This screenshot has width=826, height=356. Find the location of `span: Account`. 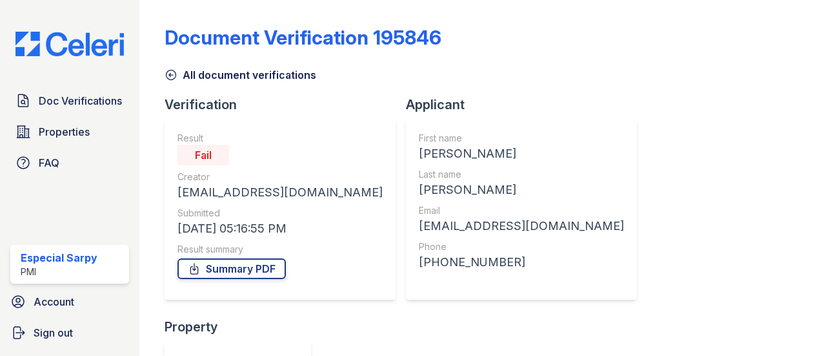

span: Account is located at coordinates (54, 301).